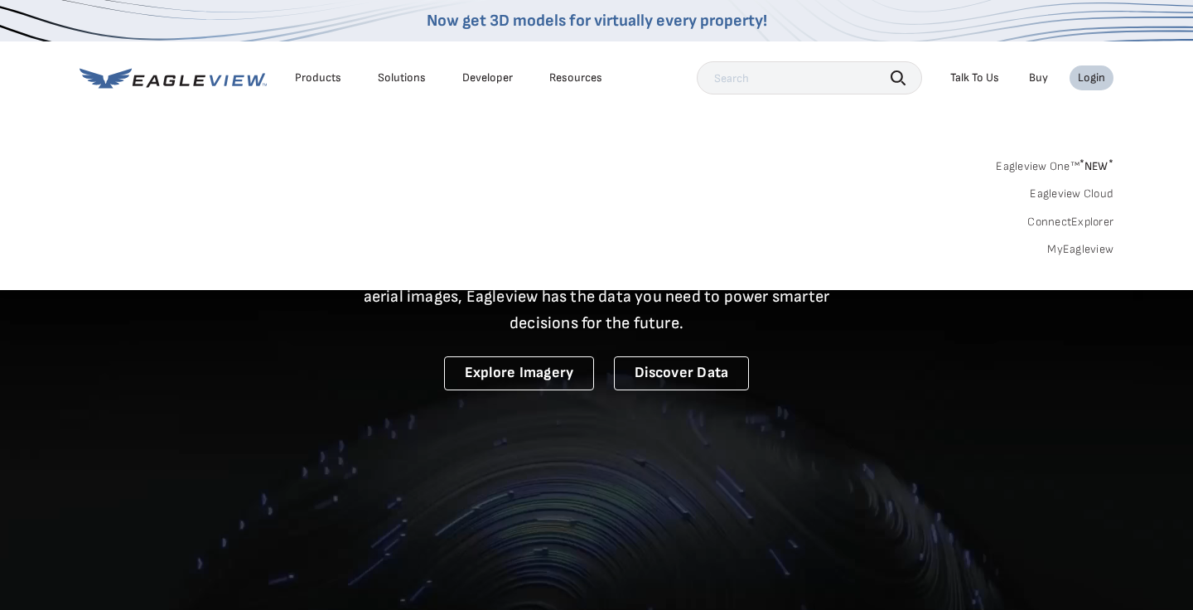 This screenshot has height=610, width=1193. I want to click on a: Now get 3D models for virtually every property!, so click(597, 21).